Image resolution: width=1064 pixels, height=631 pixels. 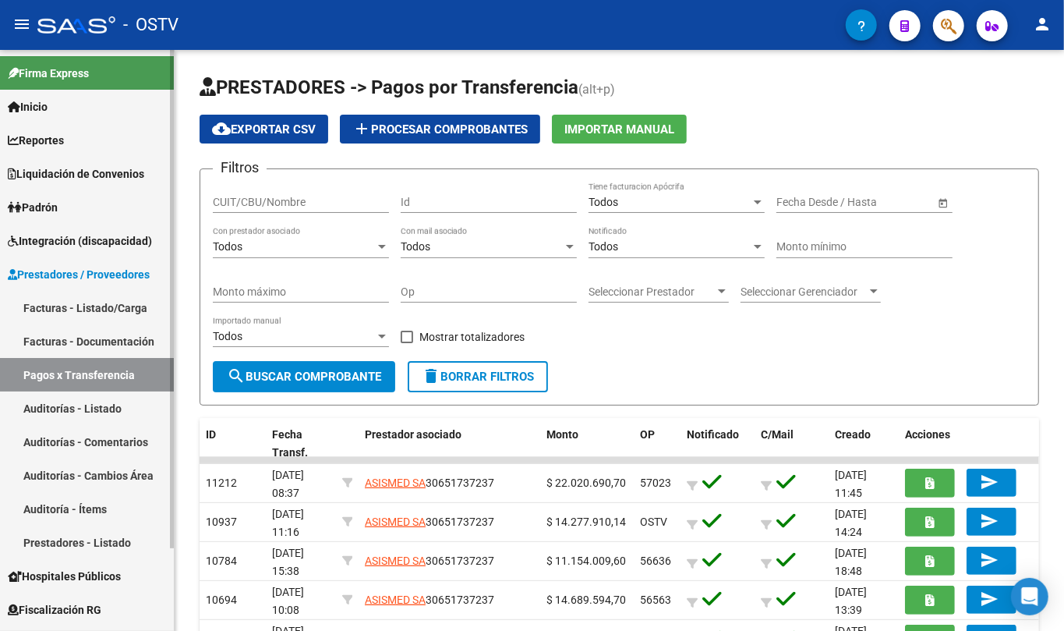 What do you see at coordinates (586, 483) in the screenshot?
I see `span: $ 22.020.690,70` at bounding box center [586, 483].